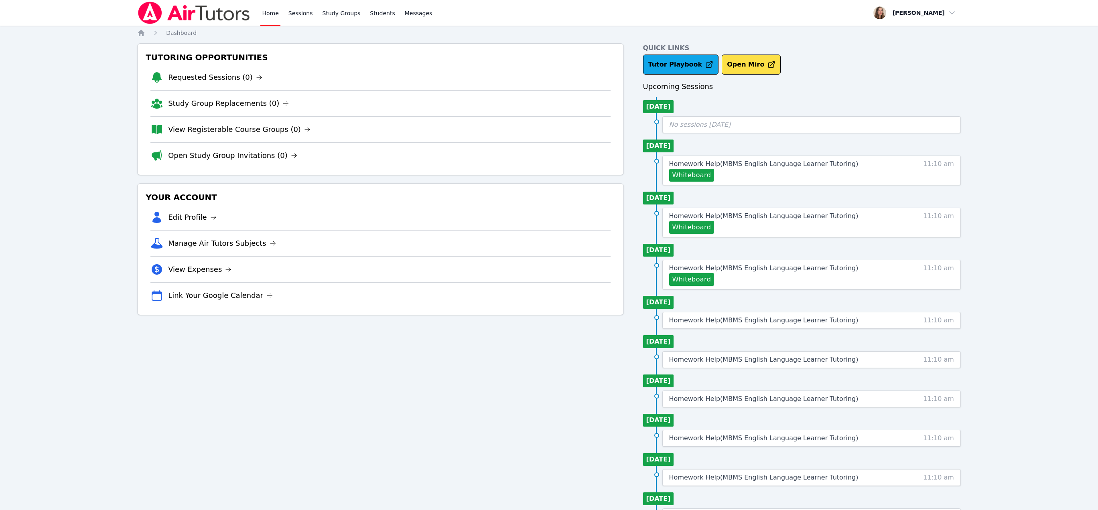 The height and width of the screenshot is (510, 1098). What do you see at coordinates (233, 156) in the screenshot?
I see `a: Open Study Group Invitations (0)` at bounding box center [233, 156].